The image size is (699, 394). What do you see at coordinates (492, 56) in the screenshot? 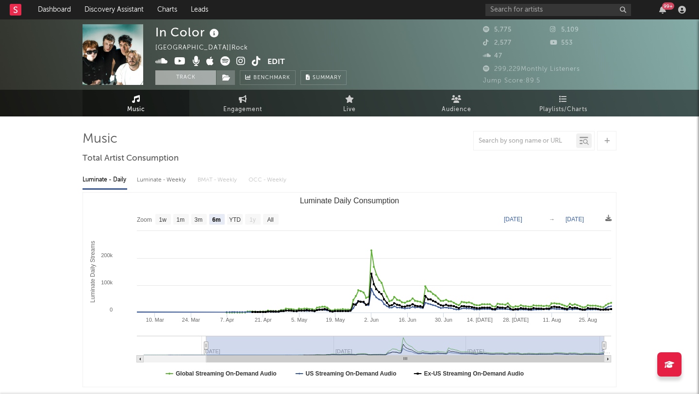
I see `span: 47` at bounding box center [492, 56].